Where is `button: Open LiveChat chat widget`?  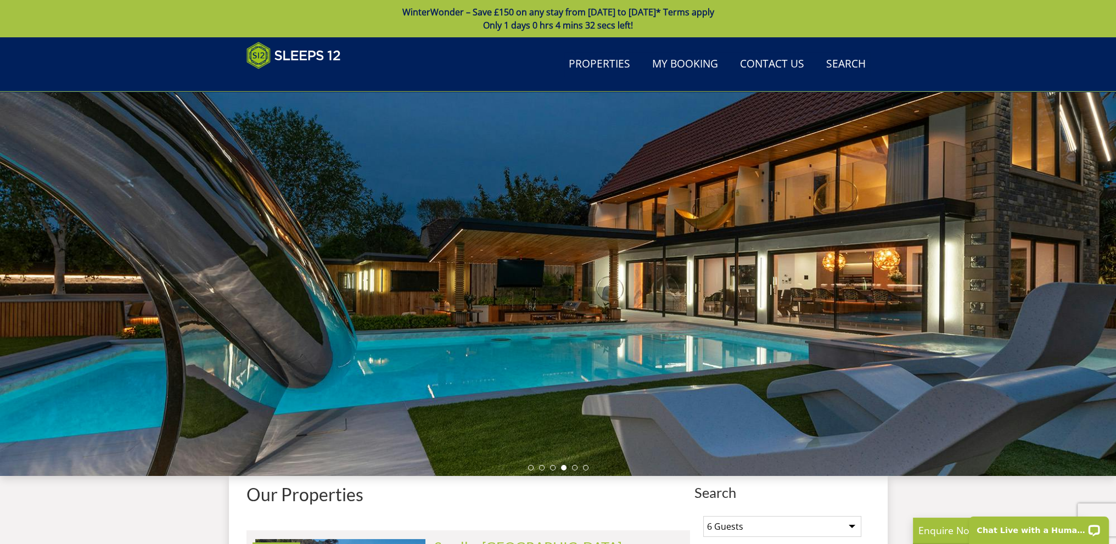
button: Open LiveChat chat widget is located at coordinates (133, 21).